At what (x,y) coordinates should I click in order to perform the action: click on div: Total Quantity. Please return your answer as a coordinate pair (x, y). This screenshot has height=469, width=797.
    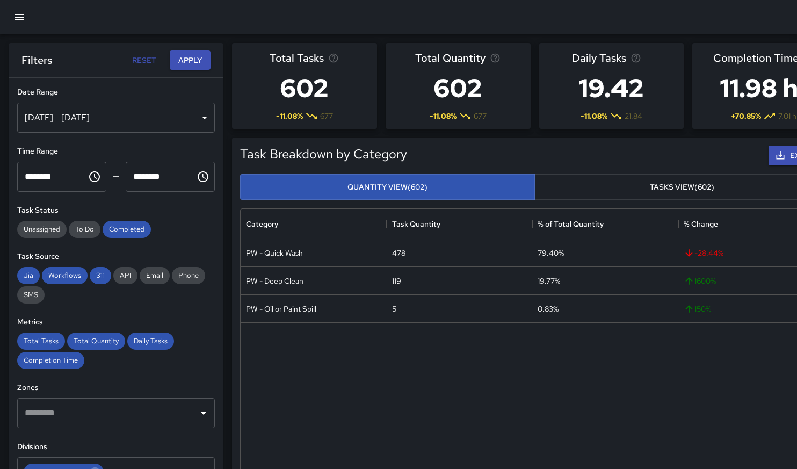
    Looking at the image, I should click on (96, 341).